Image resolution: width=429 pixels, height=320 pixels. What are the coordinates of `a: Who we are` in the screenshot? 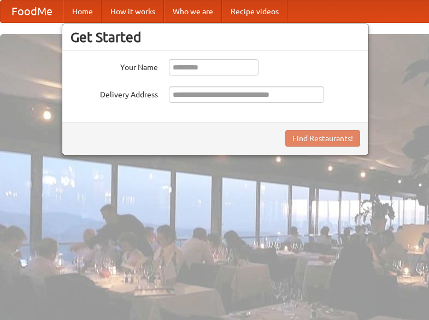 It's located at (193, 11).